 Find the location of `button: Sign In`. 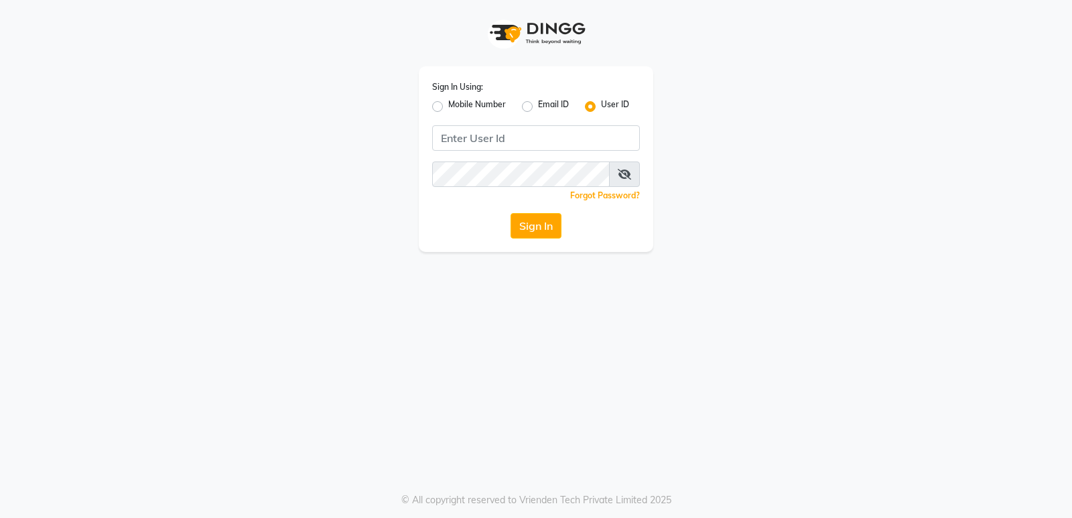

button: Sign In is located at coordinates (536, 226).